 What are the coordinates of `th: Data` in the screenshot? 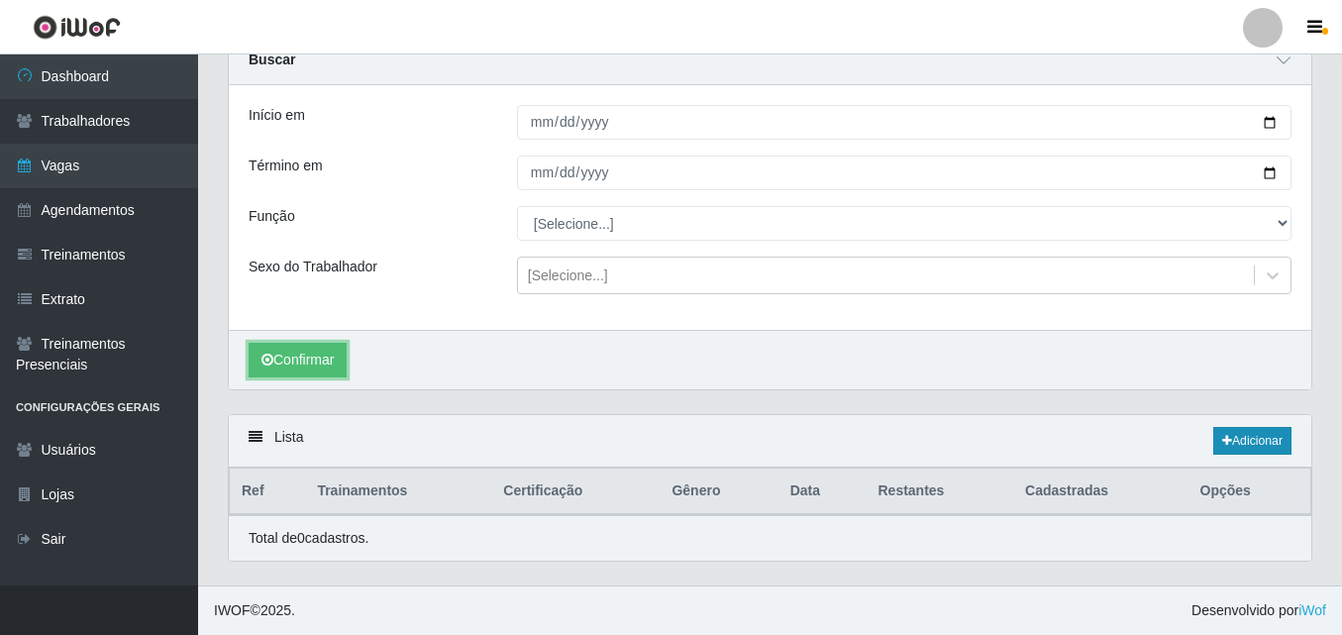 It's located at (822, 491).